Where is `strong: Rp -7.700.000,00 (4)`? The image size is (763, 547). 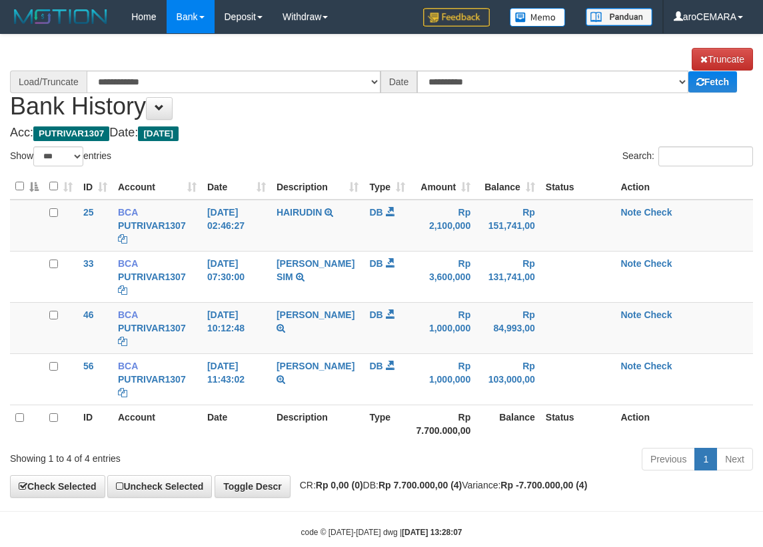 strong: Rp -7.700.000,00 (4) is located at coordinates (543, 486).